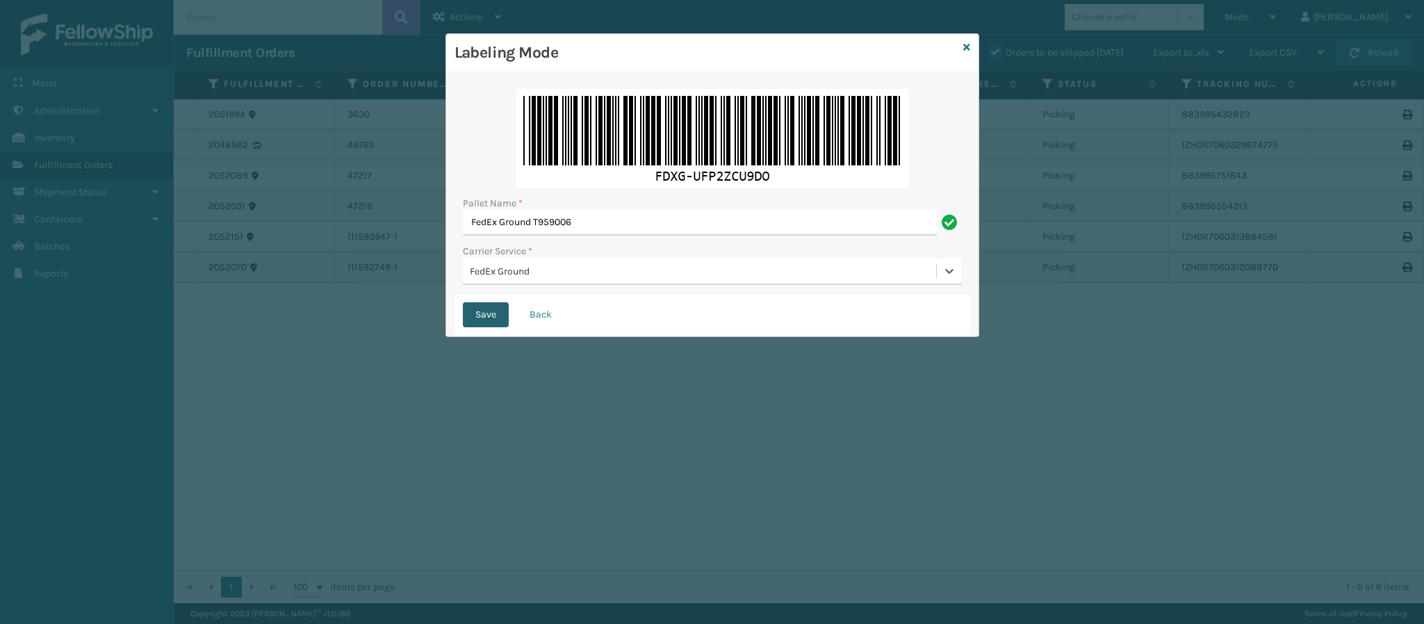 This screenshot has height=624, width=1424. I want to click on h3: Labeling Mode, so click(706, 53).